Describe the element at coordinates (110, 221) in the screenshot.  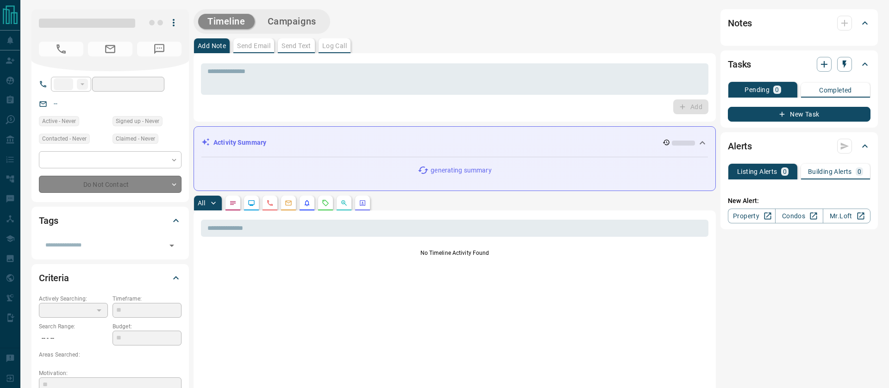
I see `div: Tags` at that location.